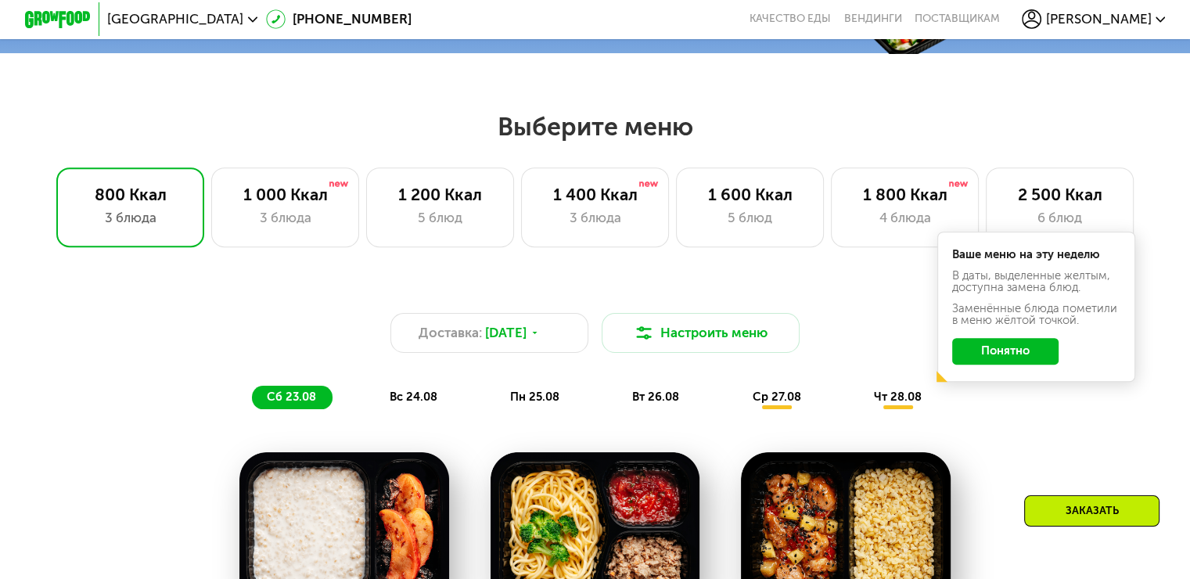 The image size is (1190, 579). I want to click on div: 1 600 Ккал, so click(750, 194).